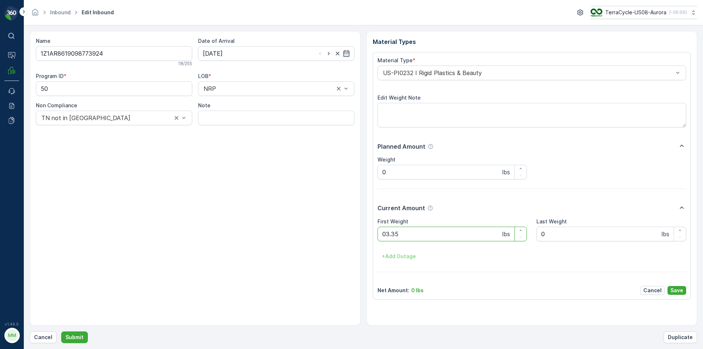 This screenshot has width=703, height=349. I want to click on label: Material Type, so click(395, 60).